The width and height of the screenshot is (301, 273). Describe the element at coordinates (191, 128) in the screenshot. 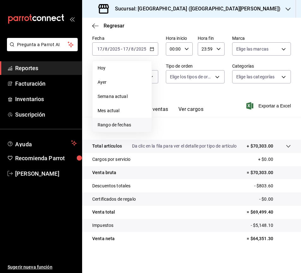

I see `p: Resumen` at that location.